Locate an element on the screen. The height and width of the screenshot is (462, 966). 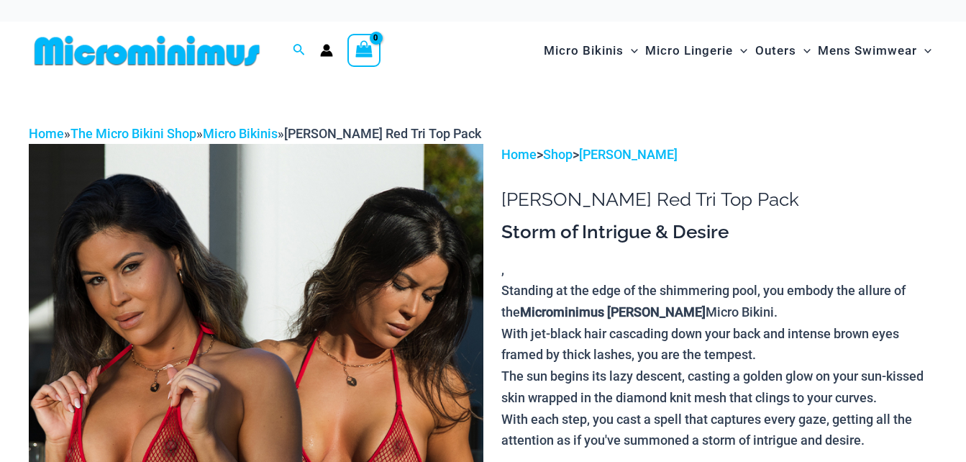
a: Search icon link is located at coordinates (299, 50).